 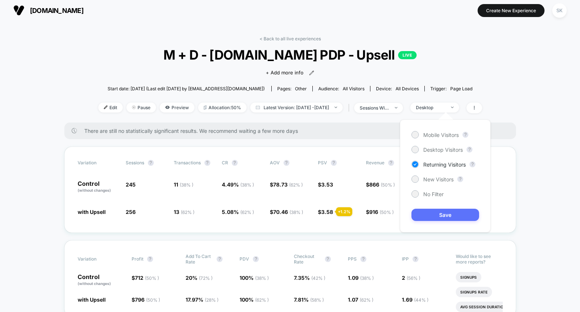 What do you see at coordinates (415, 299) in the screenshot?
I see `span: 1.69` at bounding box center [415, 299].